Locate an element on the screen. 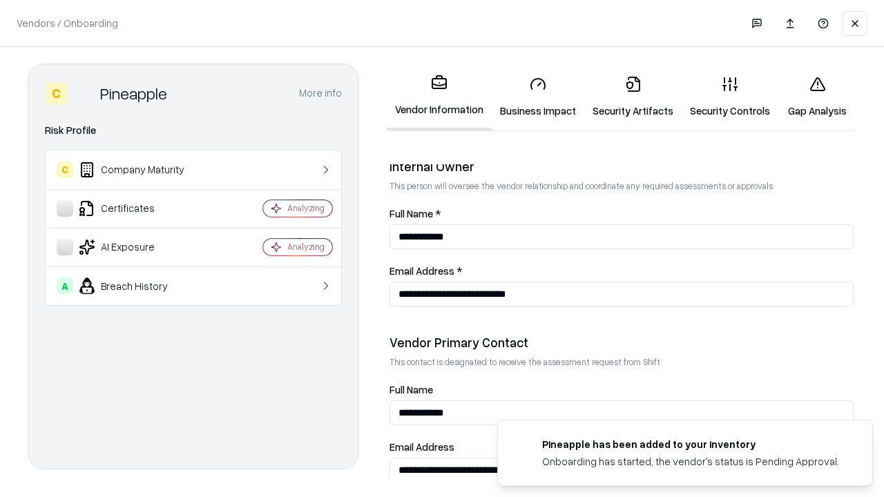  button: More info is located at coordinates (321, 93).